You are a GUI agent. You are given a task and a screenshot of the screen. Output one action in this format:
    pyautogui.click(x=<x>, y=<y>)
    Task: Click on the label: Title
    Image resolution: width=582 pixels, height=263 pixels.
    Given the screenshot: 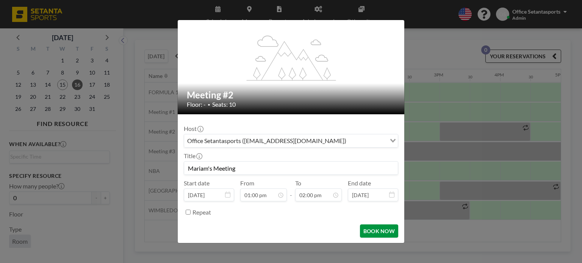 What is the action you would take?
    pyautogui.click(x=192, y=156)
    